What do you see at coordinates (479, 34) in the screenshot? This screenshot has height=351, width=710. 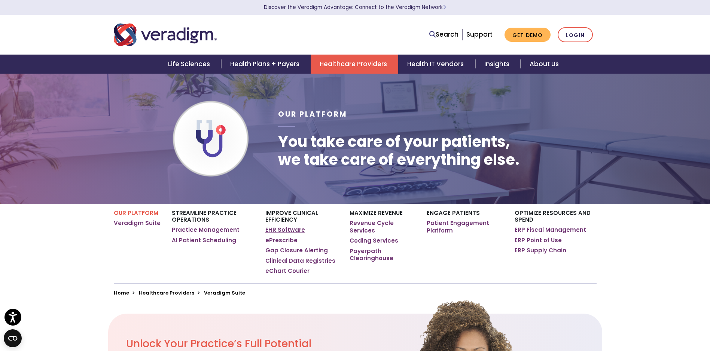 I see `a: Support` at bounding box center [479, 34].